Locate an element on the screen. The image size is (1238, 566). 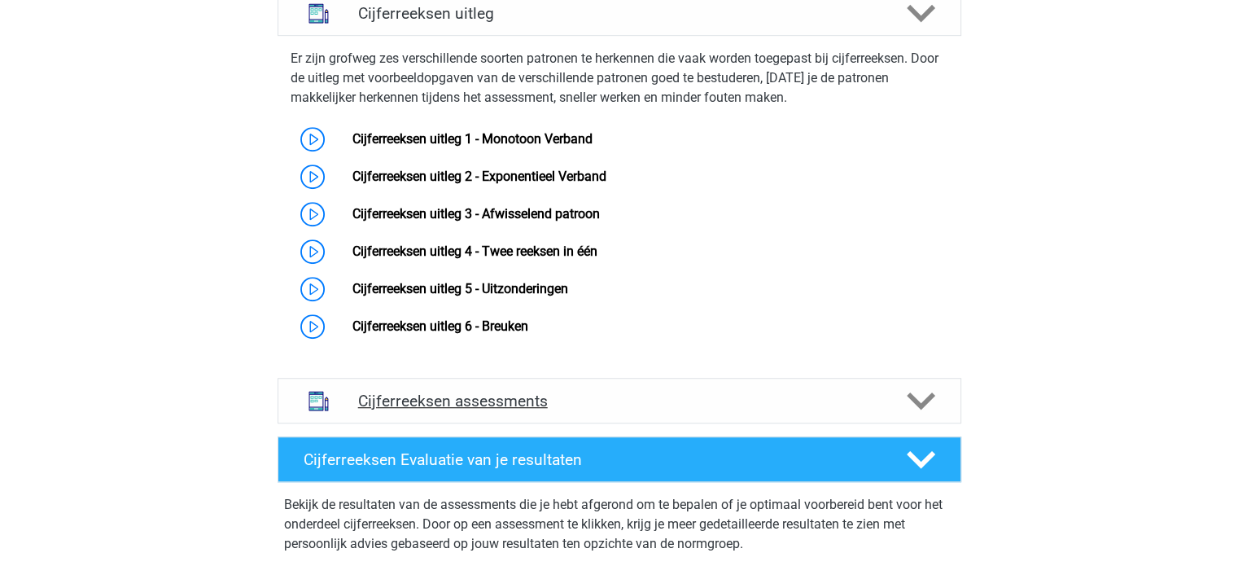
a: assessments Cijferreeksen assessments is located at coordinates (619, 400).